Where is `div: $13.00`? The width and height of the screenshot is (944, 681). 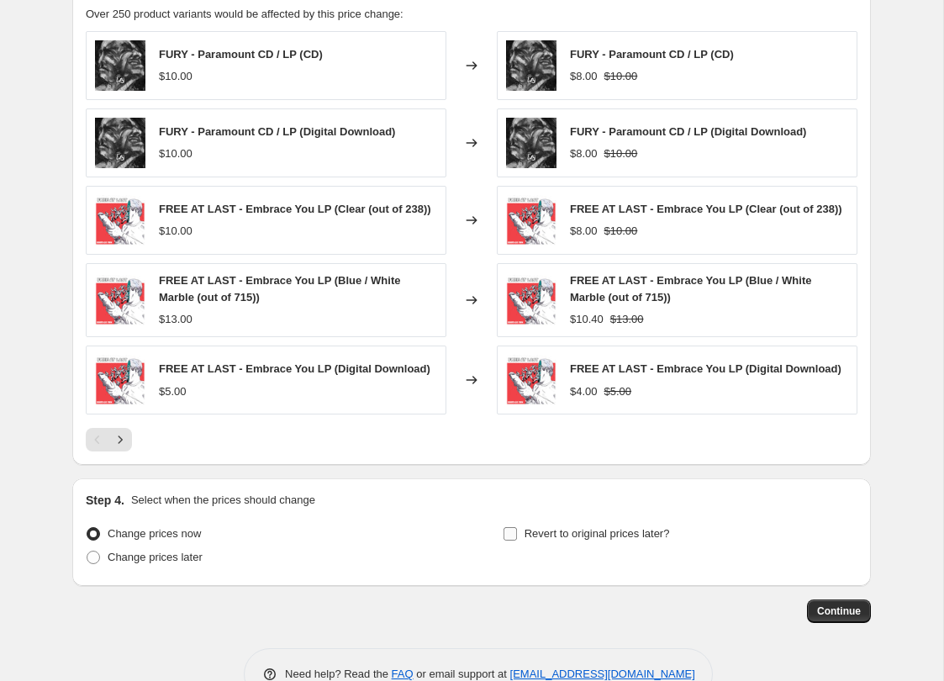 div: $13.00 is located at coordinates (176, 319).